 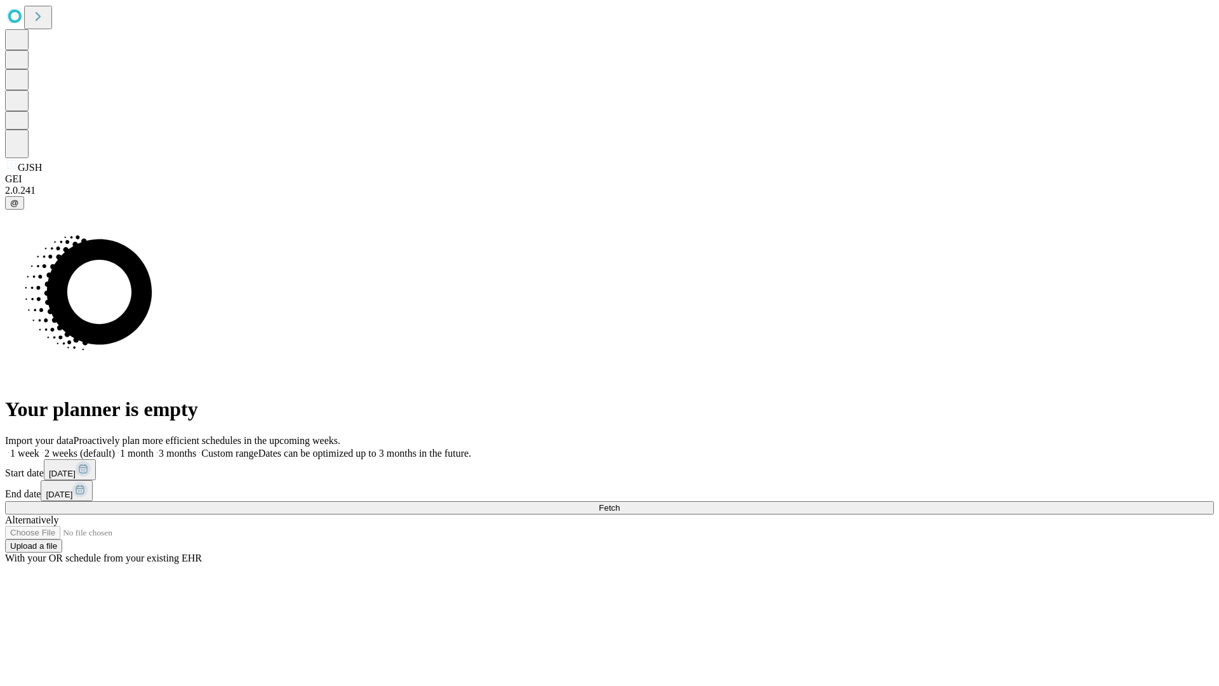 I want to click on span: Proactively plan more efficient schedules in the upcoming weeks., so click(x=207, y=440).